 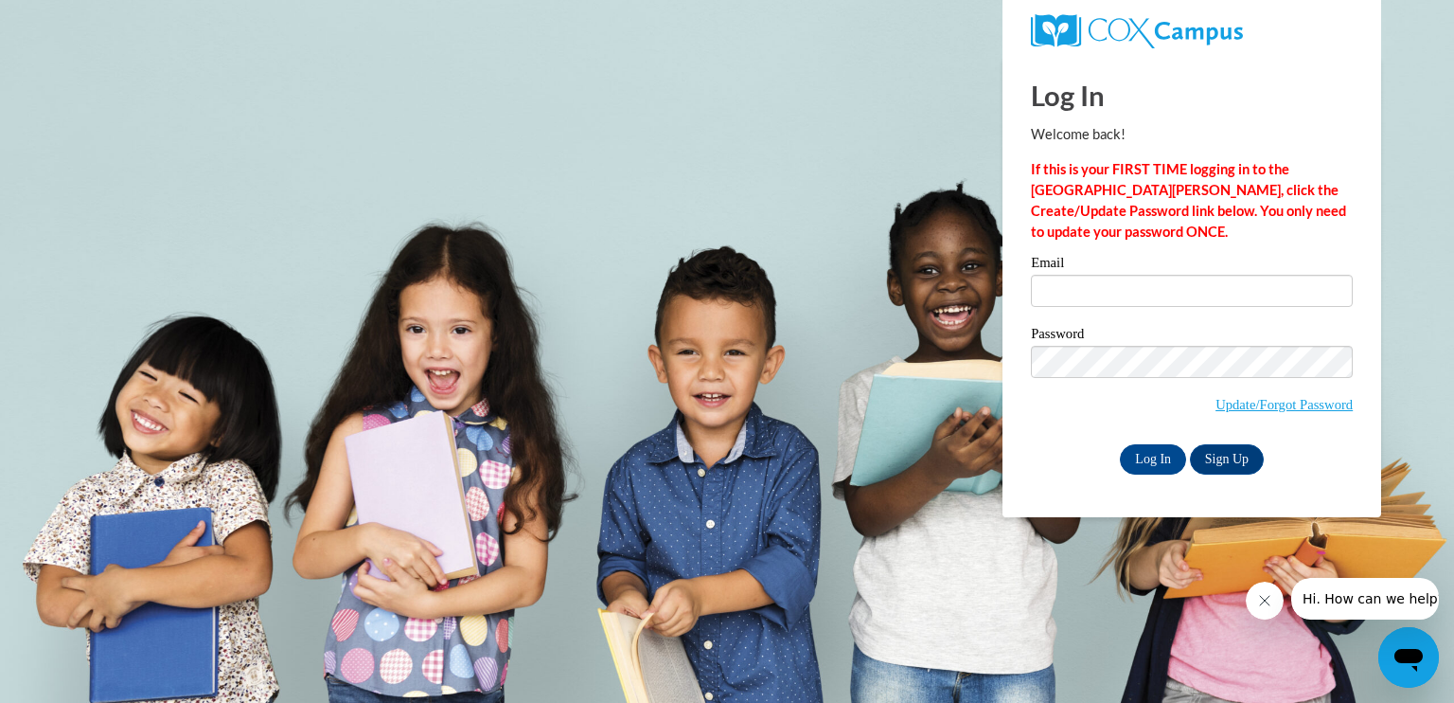 What do you see at coordinates (1284, 404) in the screenshot?
I see `a: Update/Forgot Password` at bounding box center [1284, 404].